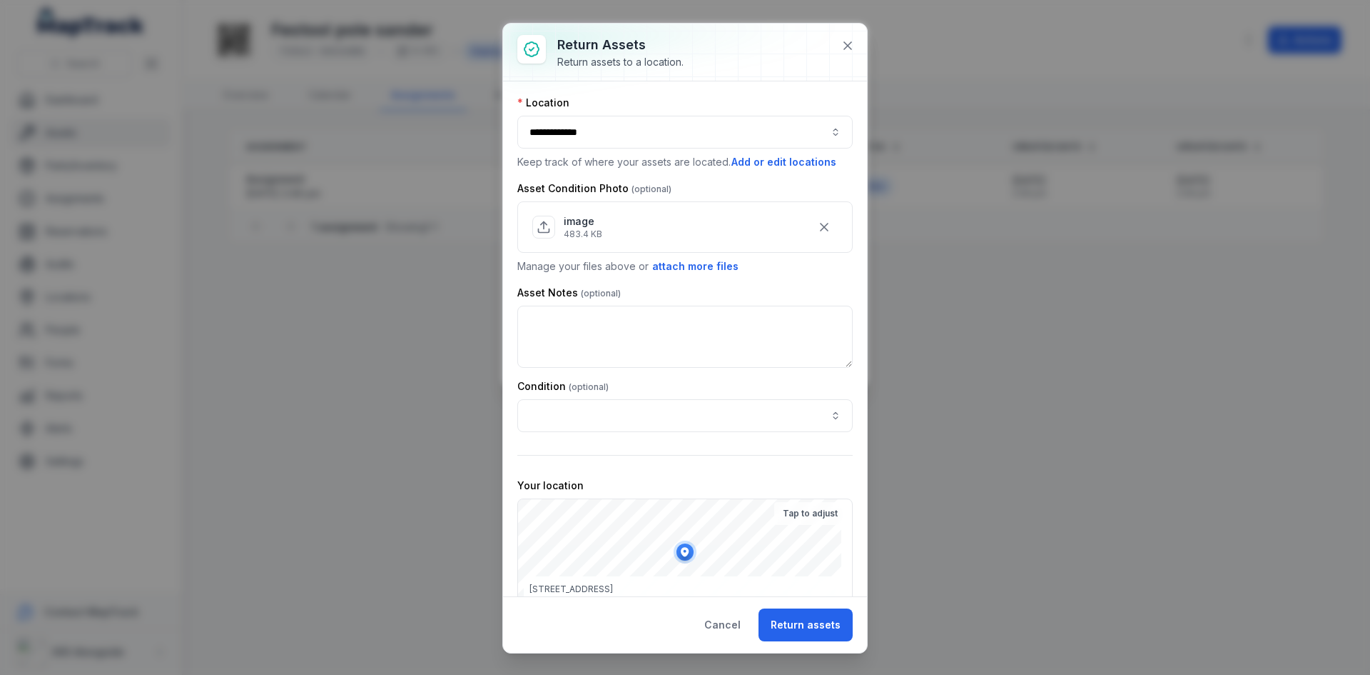 Image resolution: width=1370 pixels, height=675 pixels. Describe the element at coordinates (680, 552) in the screenshot. I see `canvas: Map` at that location.